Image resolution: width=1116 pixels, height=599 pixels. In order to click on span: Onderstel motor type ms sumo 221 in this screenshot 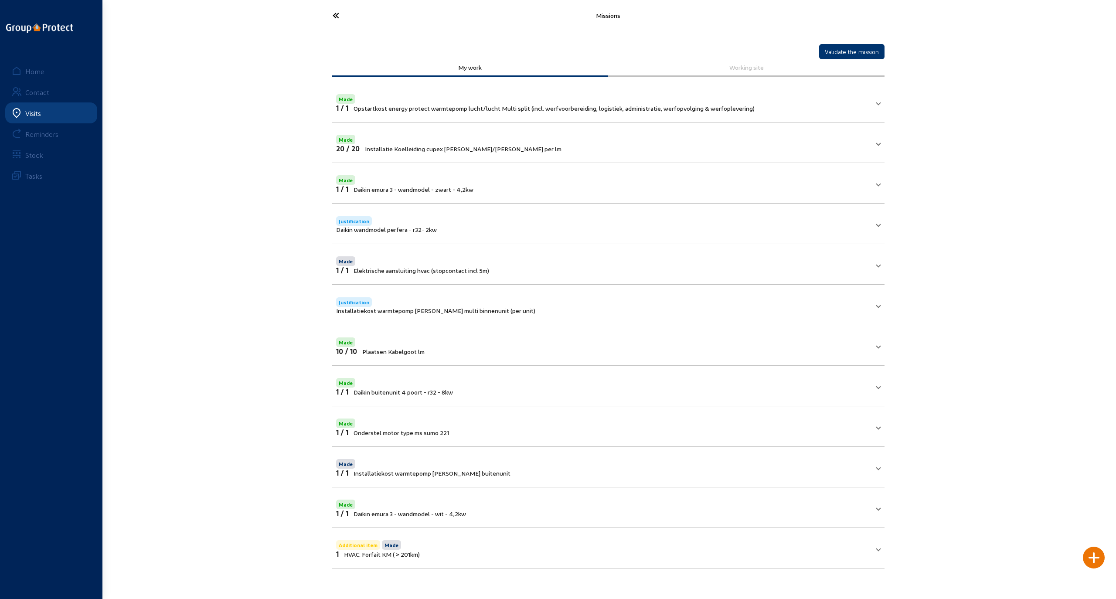, I will do `click(401, 433)`.